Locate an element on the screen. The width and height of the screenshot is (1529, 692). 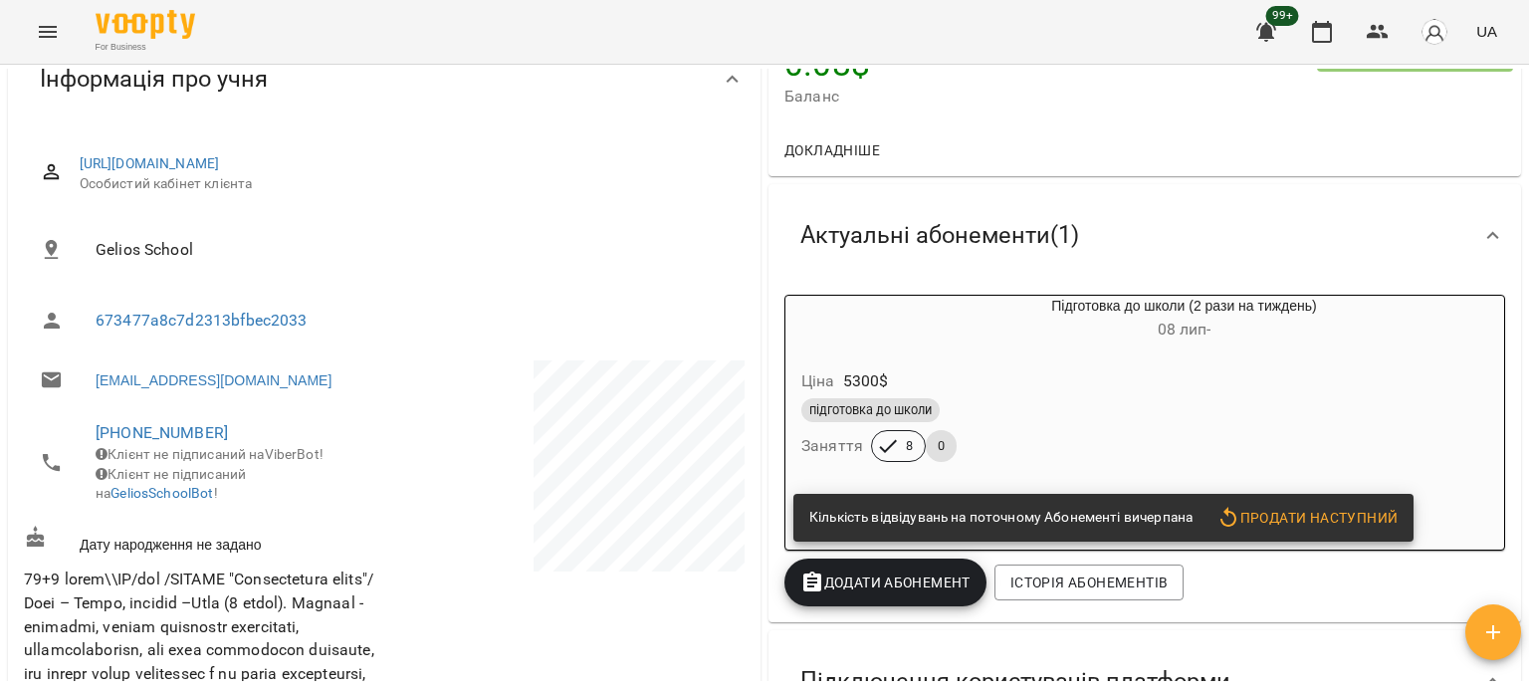
span: For Business is located at coordinates (145, 47).